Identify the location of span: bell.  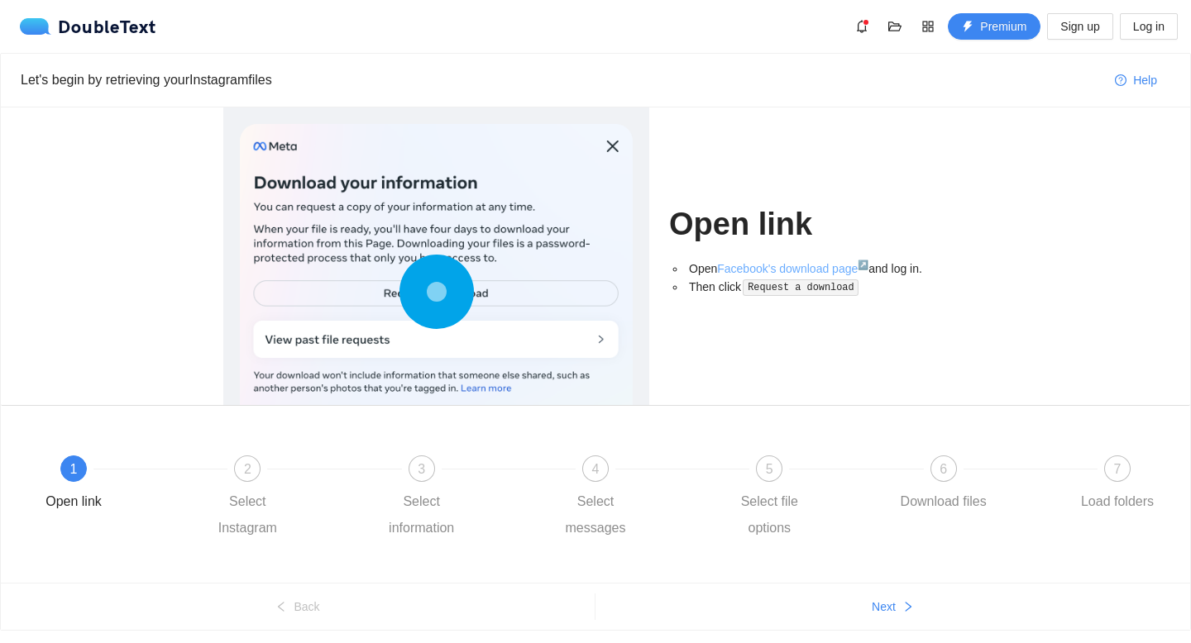
(862, 26).